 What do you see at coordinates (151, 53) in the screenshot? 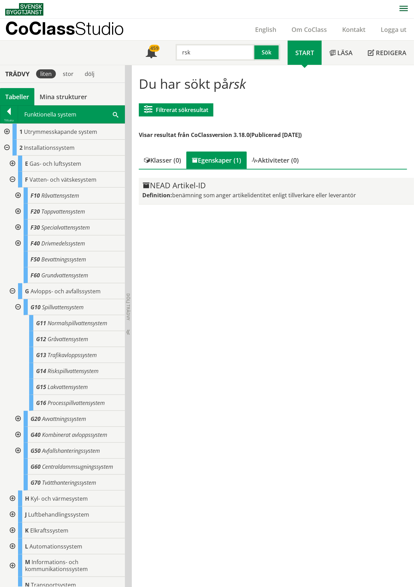
I see `a: 459` at bounding box center [151, 53].